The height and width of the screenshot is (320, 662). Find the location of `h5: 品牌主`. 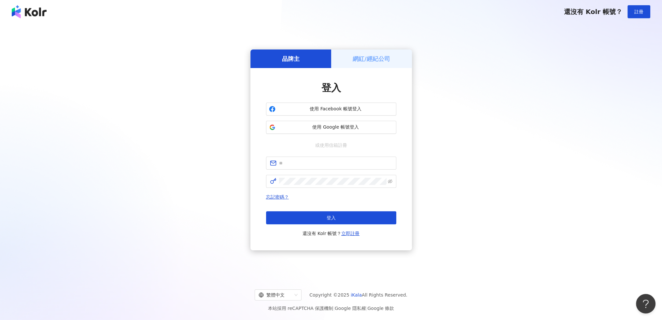

h5: 品牌主 is located at coordinates (291, 59).